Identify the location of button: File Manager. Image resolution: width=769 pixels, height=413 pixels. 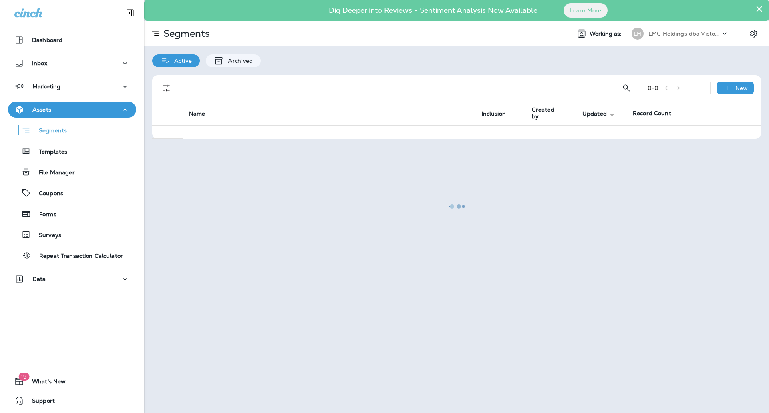
(72, 172).